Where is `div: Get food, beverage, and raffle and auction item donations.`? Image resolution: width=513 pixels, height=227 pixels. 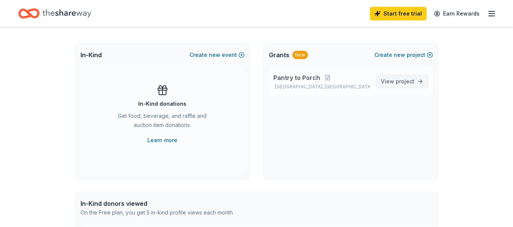
div: Get food, beverage, and raffle and auction item donations. is located at coordinates (162, 122).